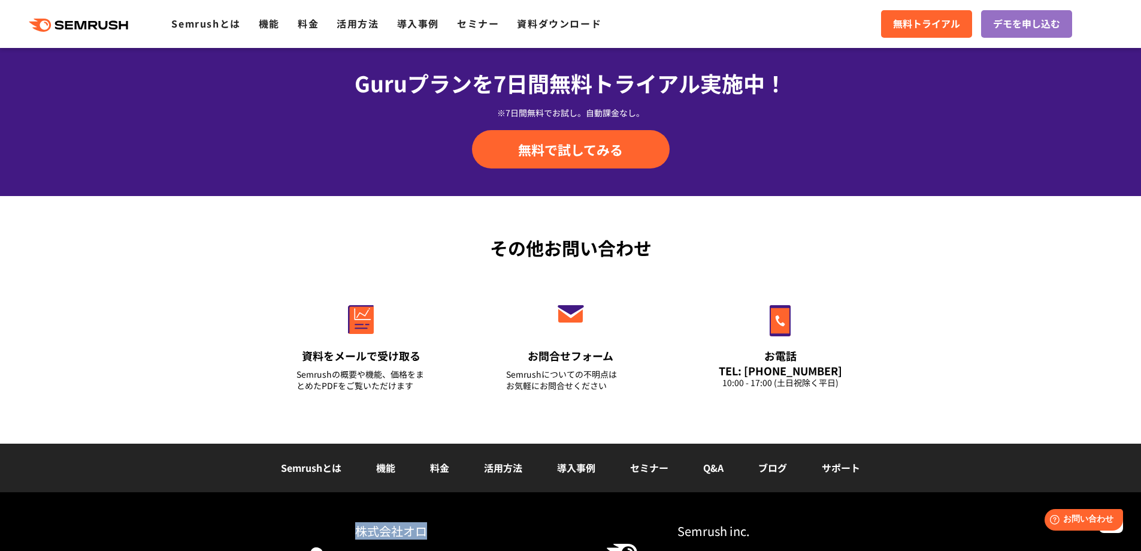 The image size is (1141, 551). Describe the element at coordinates (571, 355) in the screenshot. I see `div: お問合せフォーム` at that location.